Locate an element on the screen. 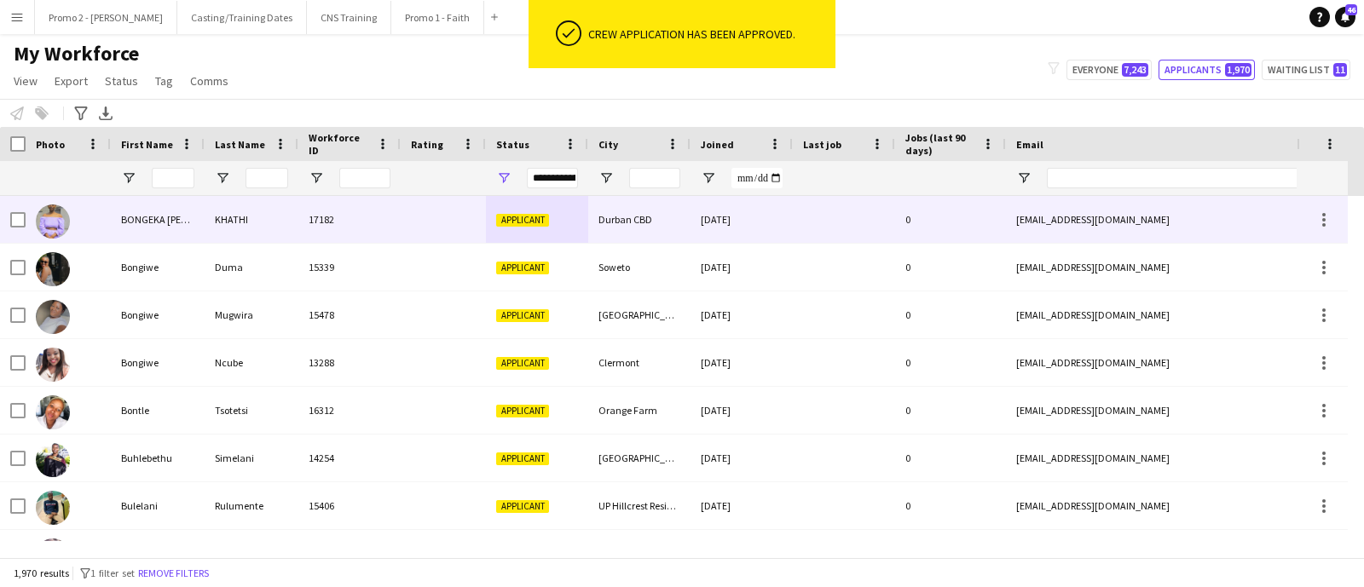  div: Ncube is located at coordinates (251, 362).